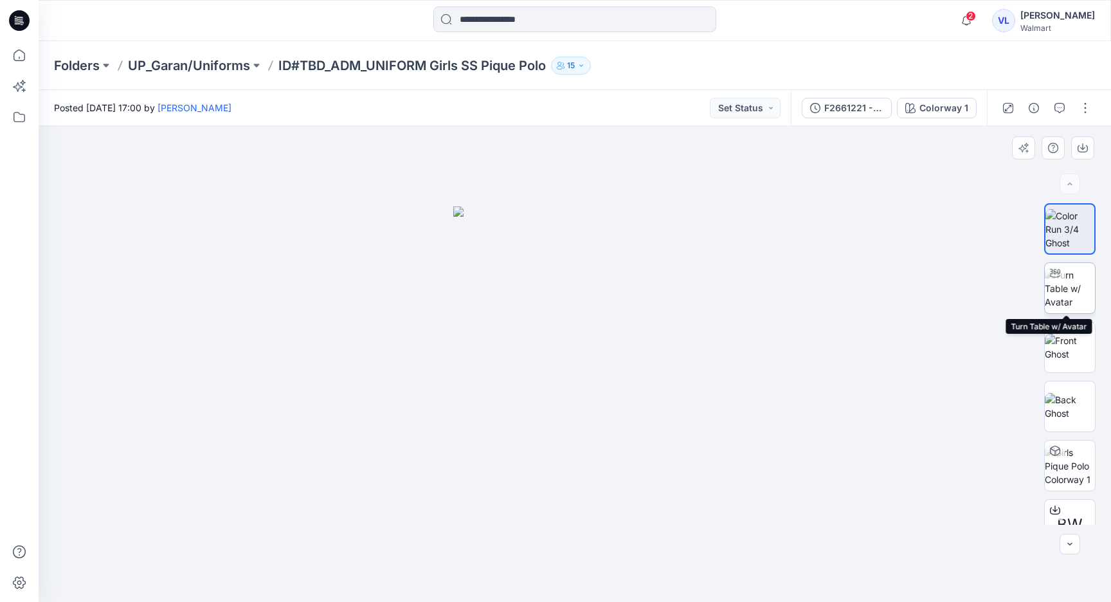  Describe the element at coordinates (854, 108) in the screenshot. I see `div: F2661221 - Girls Pique Polo` at that location.